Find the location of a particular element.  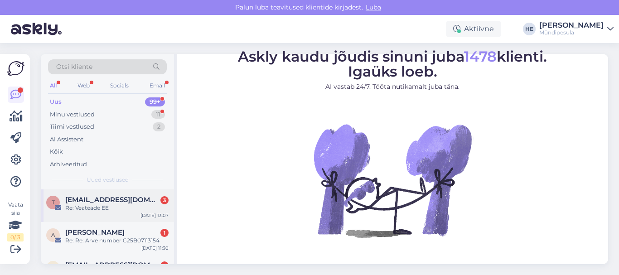

span: t is located at coordinates (53, 202).